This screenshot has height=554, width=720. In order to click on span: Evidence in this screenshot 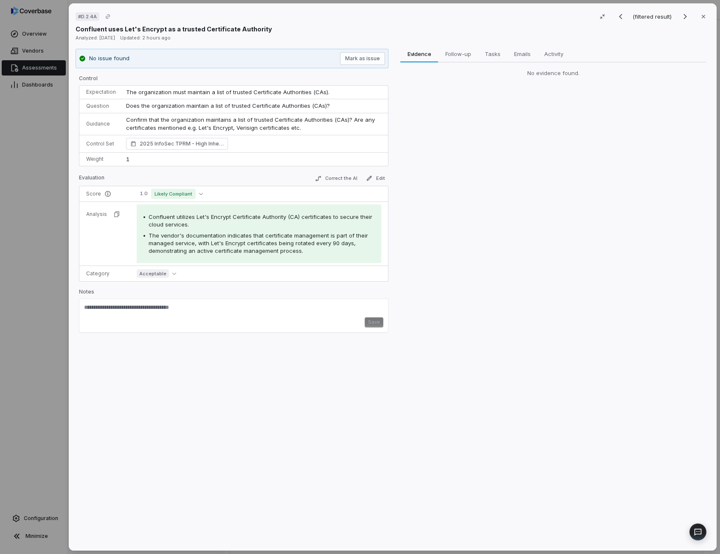, I will do `click(419, 54)`.